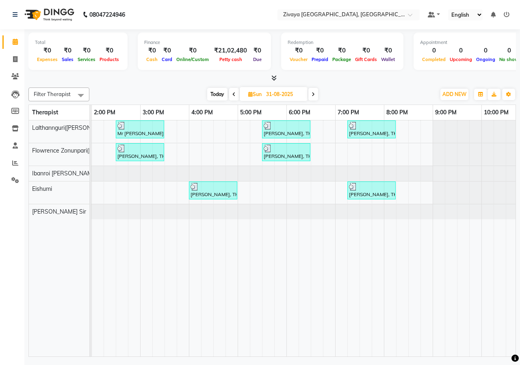 This screenshot has width=520, height=365. I want to click on img: logo, so click(48, 15).